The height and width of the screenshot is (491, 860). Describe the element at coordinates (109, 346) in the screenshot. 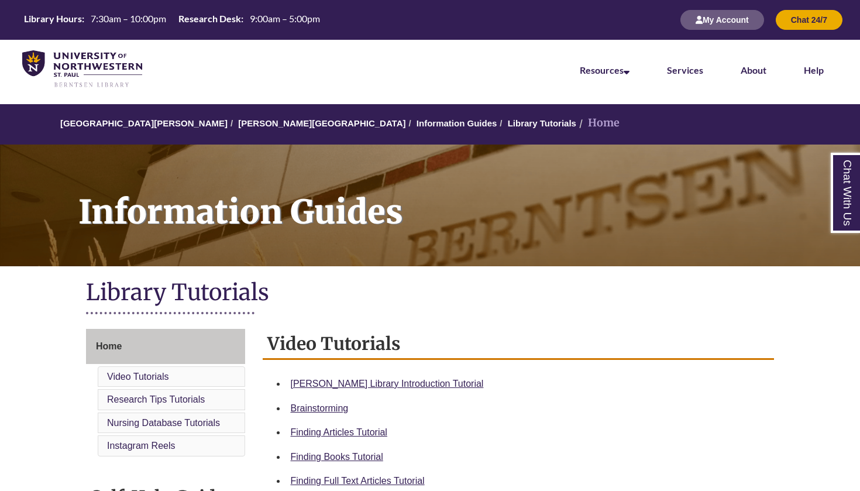

I see `span: Home` at that location.